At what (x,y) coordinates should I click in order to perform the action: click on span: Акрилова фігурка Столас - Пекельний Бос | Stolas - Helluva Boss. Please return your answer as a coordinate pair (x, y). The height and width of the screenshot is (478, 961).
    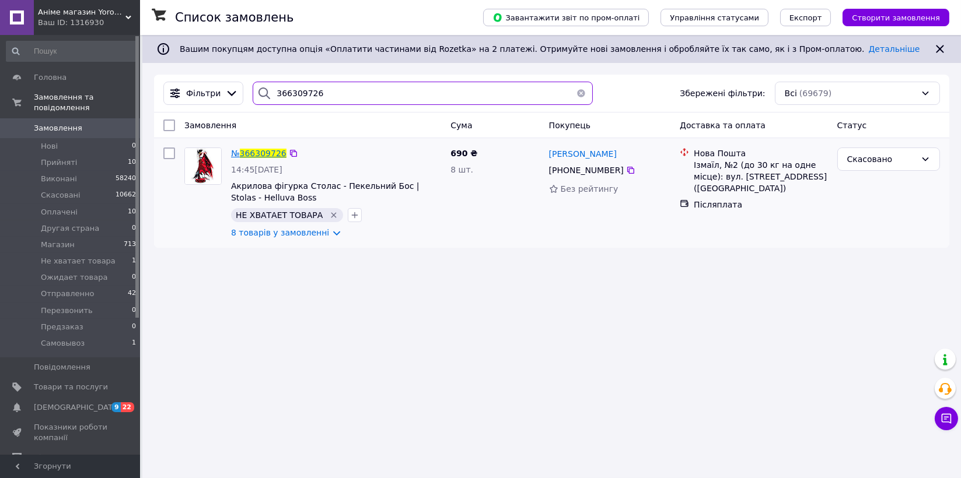
    Looking at the image, I should click on (325, 192).